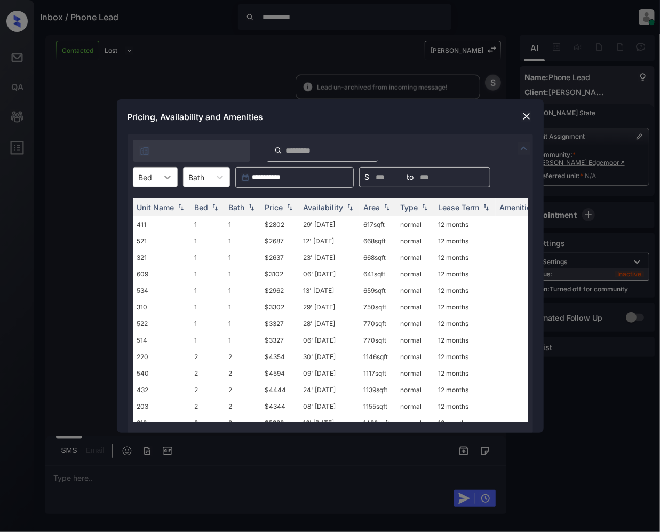 This screenshot has height=532, width=660. What do you see at coordinates (280, 224) in the screenshot?
I see `td: $2802` at bounding box center [280, 224].